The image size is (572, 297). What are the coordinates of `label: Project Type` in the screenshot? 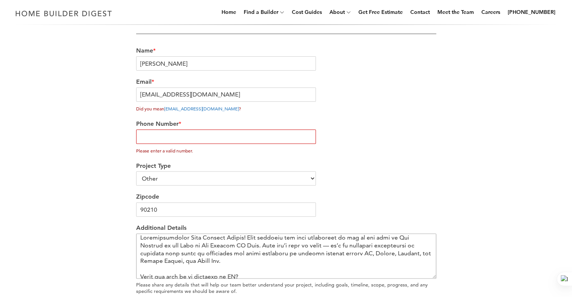 It's located at (286, 166).